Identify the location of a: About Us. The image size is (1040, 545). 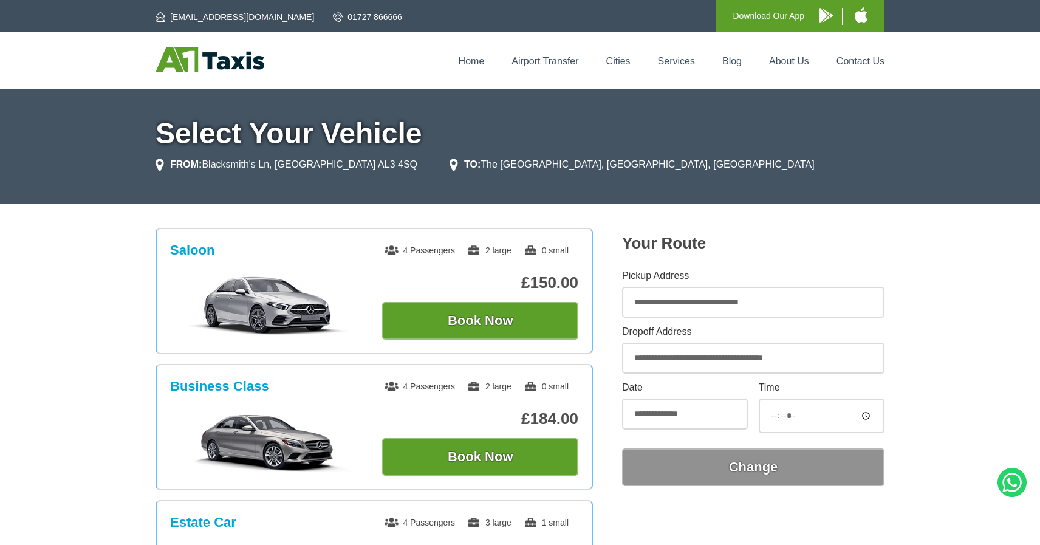
(789, 61).